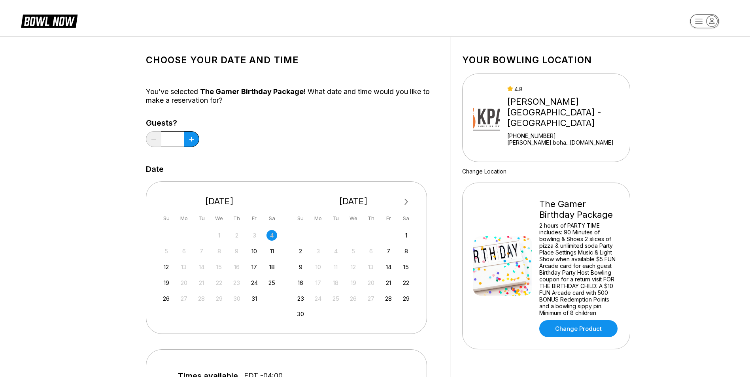  I want to click on div: Not available Sunday, October 5th, 2025, so click(166, 251).